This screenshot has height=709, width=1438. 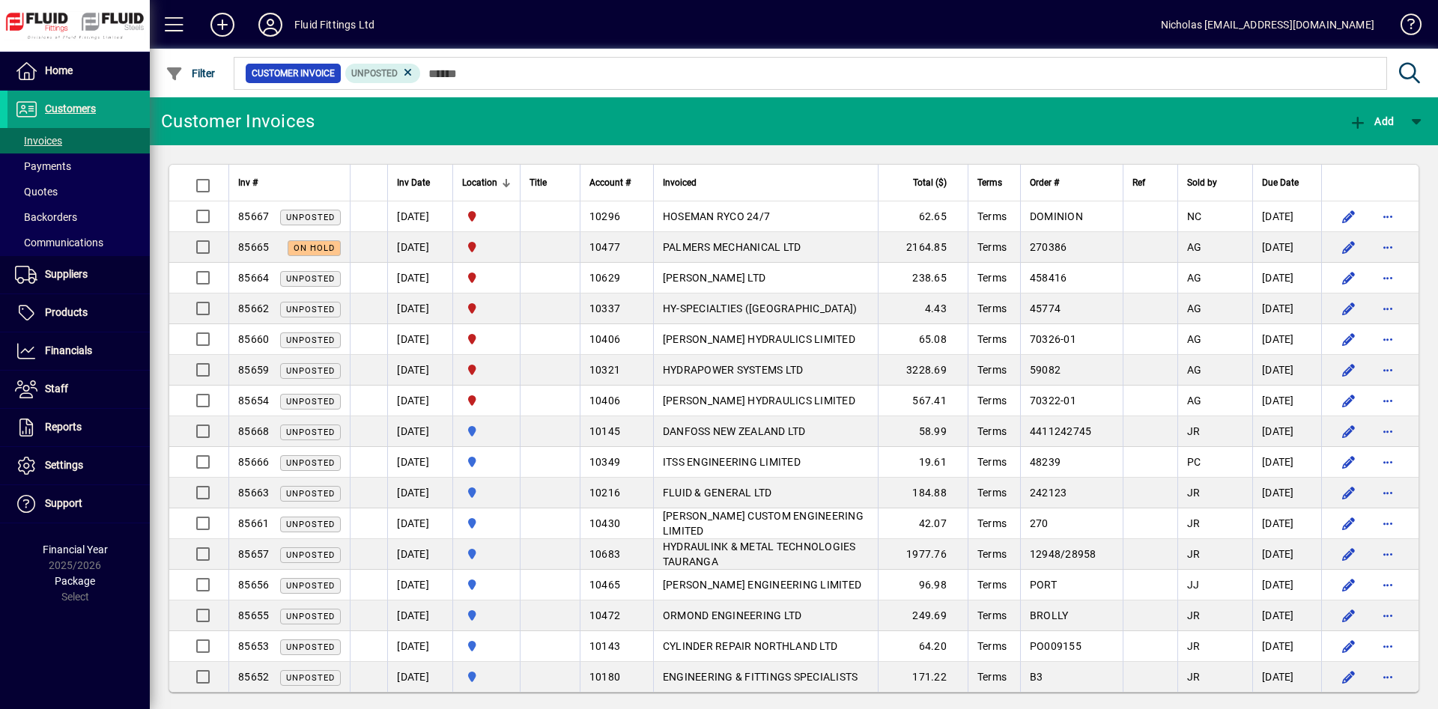 What do you see at coordinates (923, 309) in the screenshot?
I see `td: 4.43` at bounding box center [923, 309].